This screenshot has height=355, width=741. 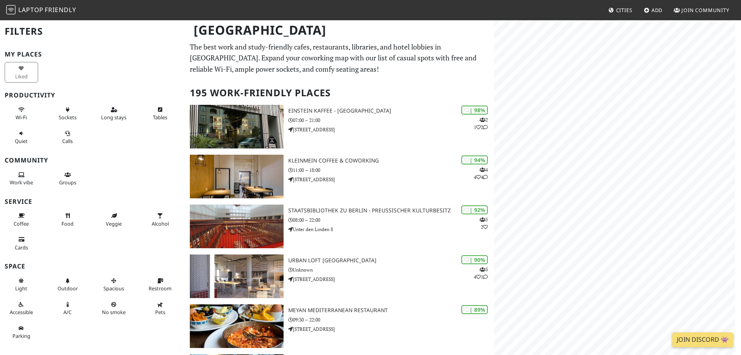 I want to click on span: Air conditioned, so click(x=67, y=312).